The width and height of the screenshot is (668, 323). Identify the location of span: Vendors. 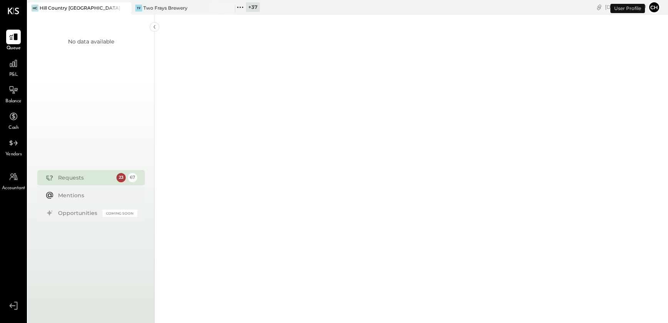
(13, 155).